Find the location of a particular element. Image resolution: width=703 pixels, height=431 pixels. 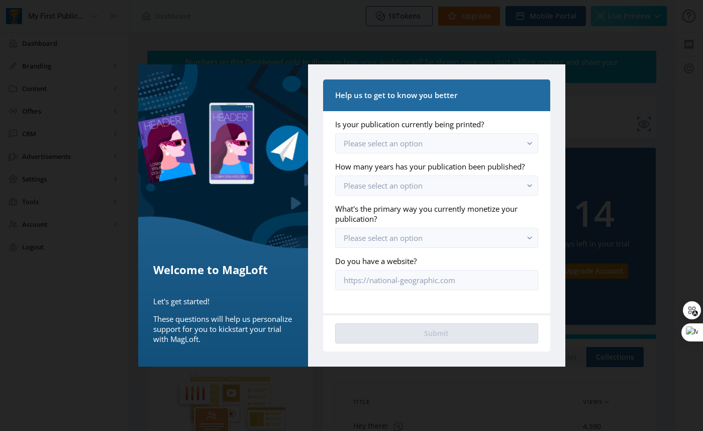

label: What's the primary way you currently monetize your publication? is located at coordinates (432, 214).